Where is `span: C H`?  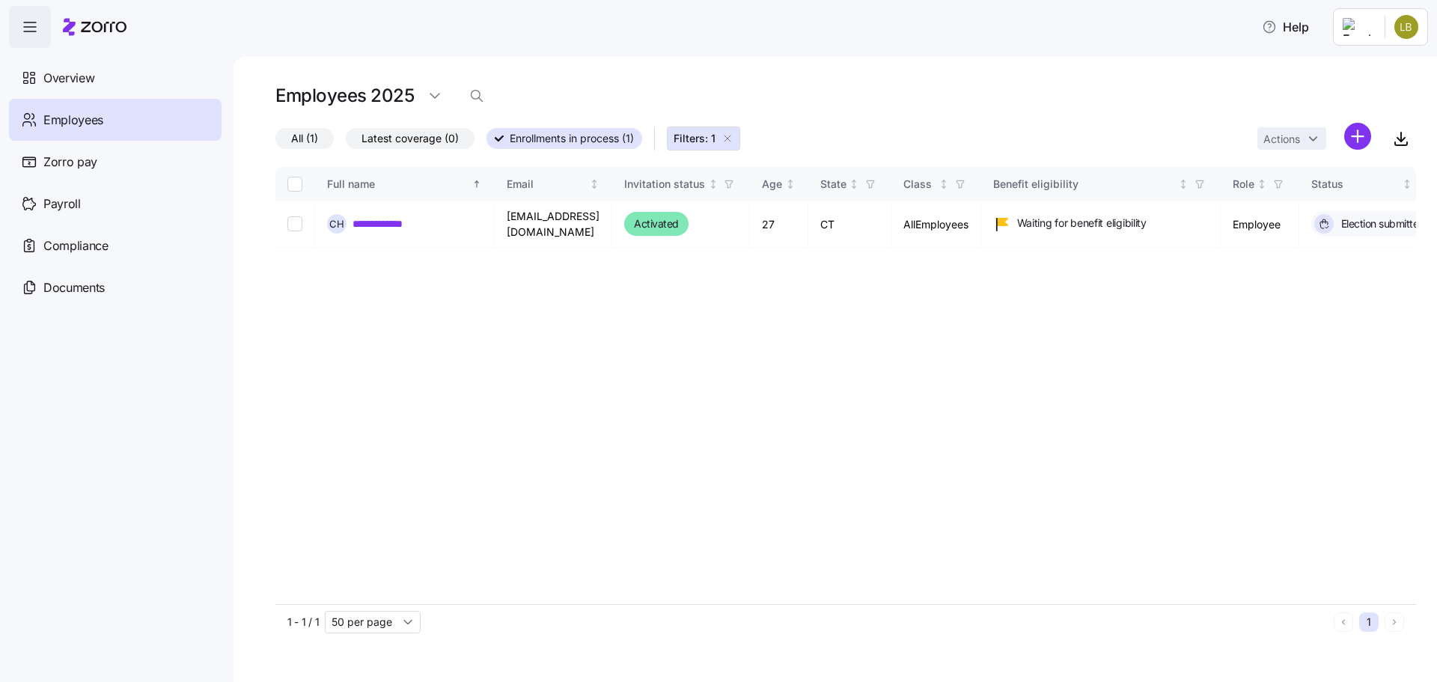
span: C H is located at coordinates (337, 224).